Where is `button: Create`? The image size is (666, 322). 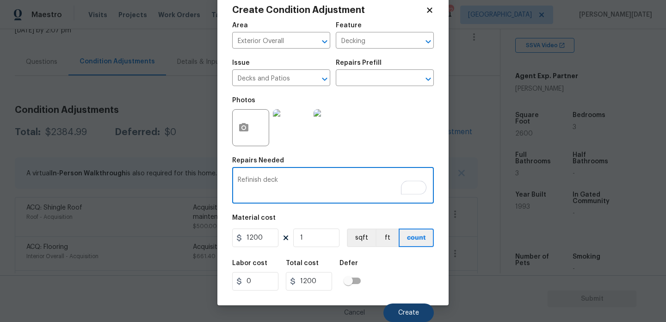 button: Create is located at coordinates (408, 313).